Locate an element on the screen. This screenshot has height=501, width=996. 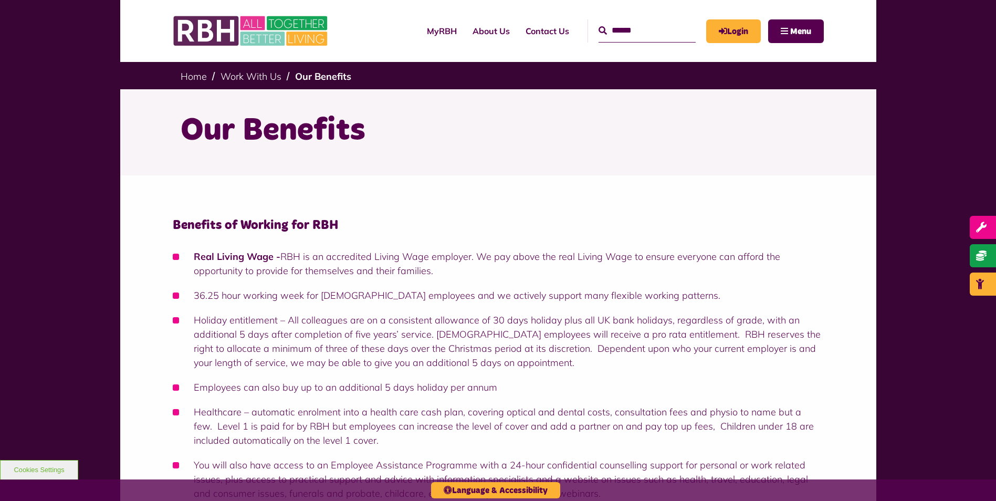
li: Employees can also buy up to an additional 5 days holiday per annum is located at coordinates (498, 387).